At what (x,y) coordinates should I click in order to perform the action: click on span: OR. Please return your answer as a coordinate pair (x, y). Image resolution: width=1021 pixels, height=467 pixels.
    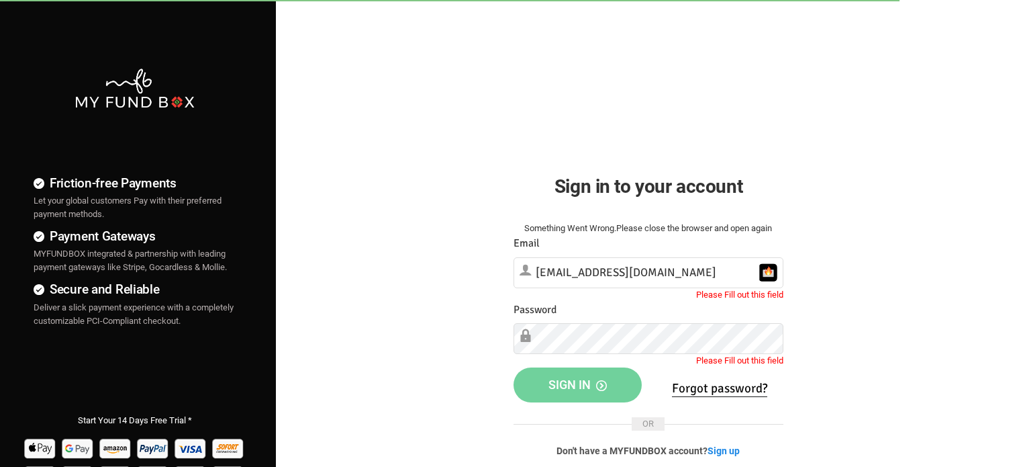
    Looking at the image, I should click on (648, 424).